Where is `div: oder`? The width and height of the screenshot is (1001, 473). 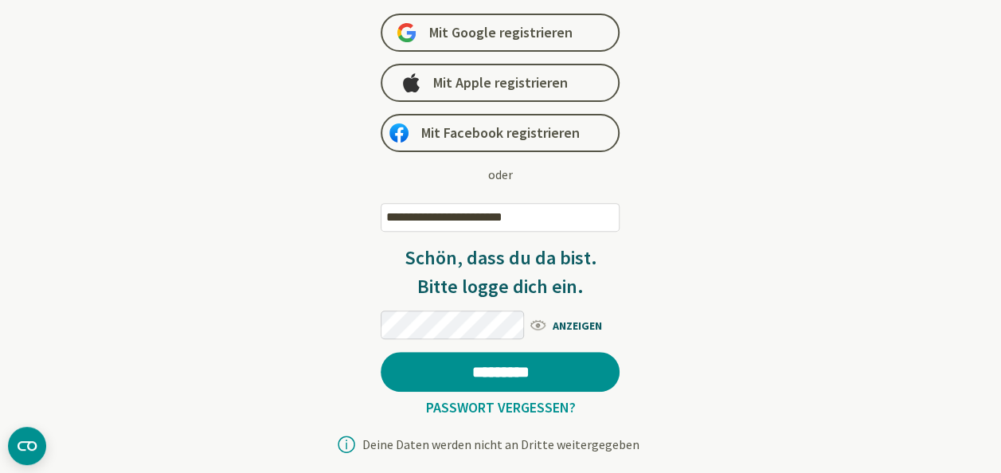 div: oder is located at coordinates (500, 174).